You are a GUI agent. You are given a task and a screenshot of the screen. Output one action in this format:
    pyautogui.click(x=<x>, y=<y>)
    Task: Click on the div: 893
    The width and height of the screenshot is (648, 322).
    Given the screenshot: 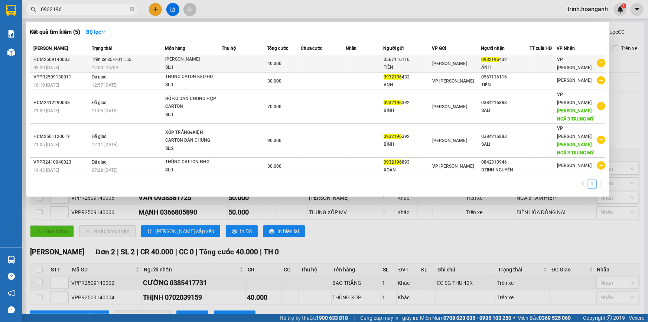 What is the action you would take?
    pyautogui.click(x=407, y=162)
    